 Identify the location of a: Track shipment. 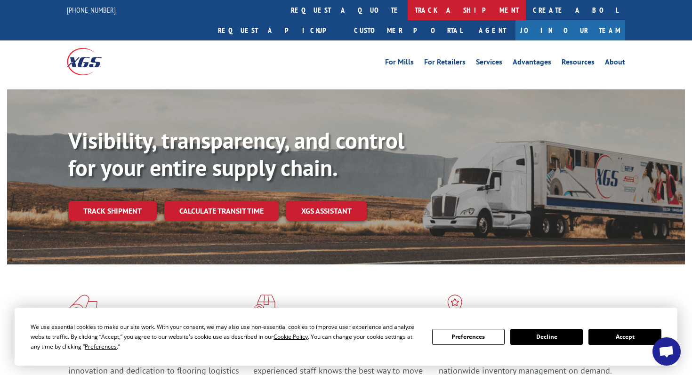
(112, 211).